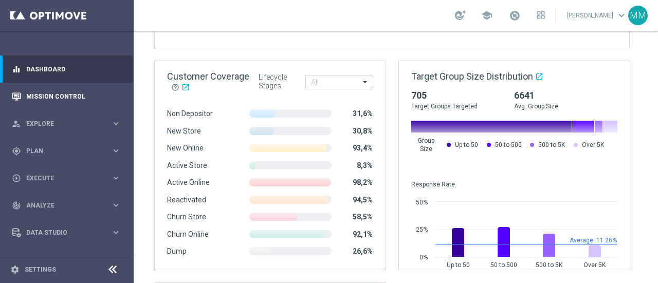 This screenshot has height=283, width=658. Describe the element at coordinates (66, 233) in the screenshot. I see `button: Data Studio keyboard_arrow_right` at that location.